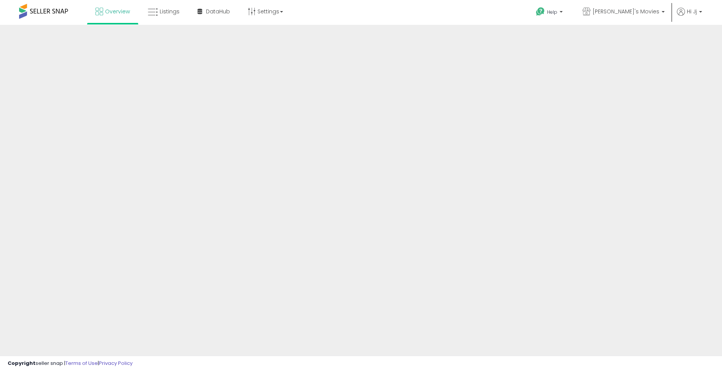  What do you see at coordinates (550, 13) in the screenshot?
I see `a: Help` at bounding box center [550, 13].